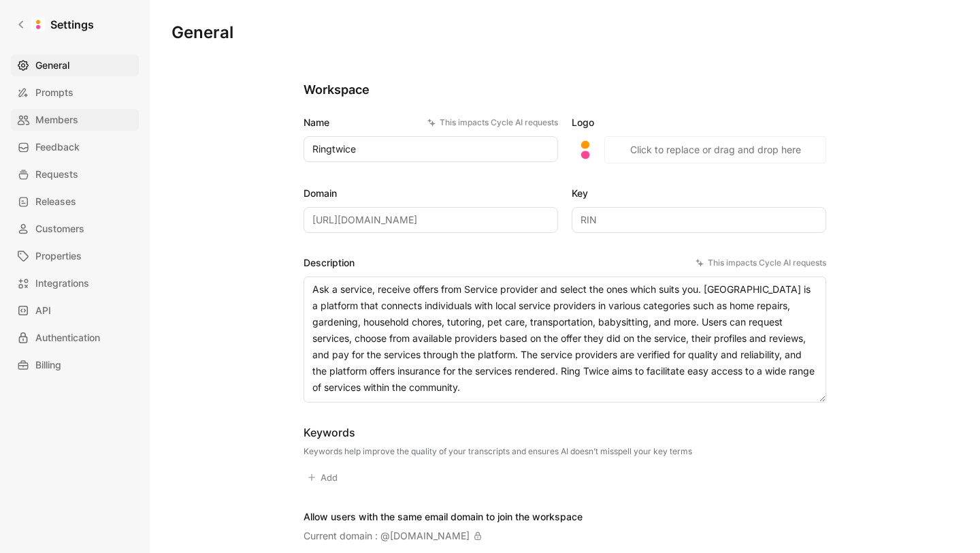 The height and width of the screenshot is (553, 980). Describe the element at coordinates (75, 65) in the screenshot. I see `a: General` at that location.